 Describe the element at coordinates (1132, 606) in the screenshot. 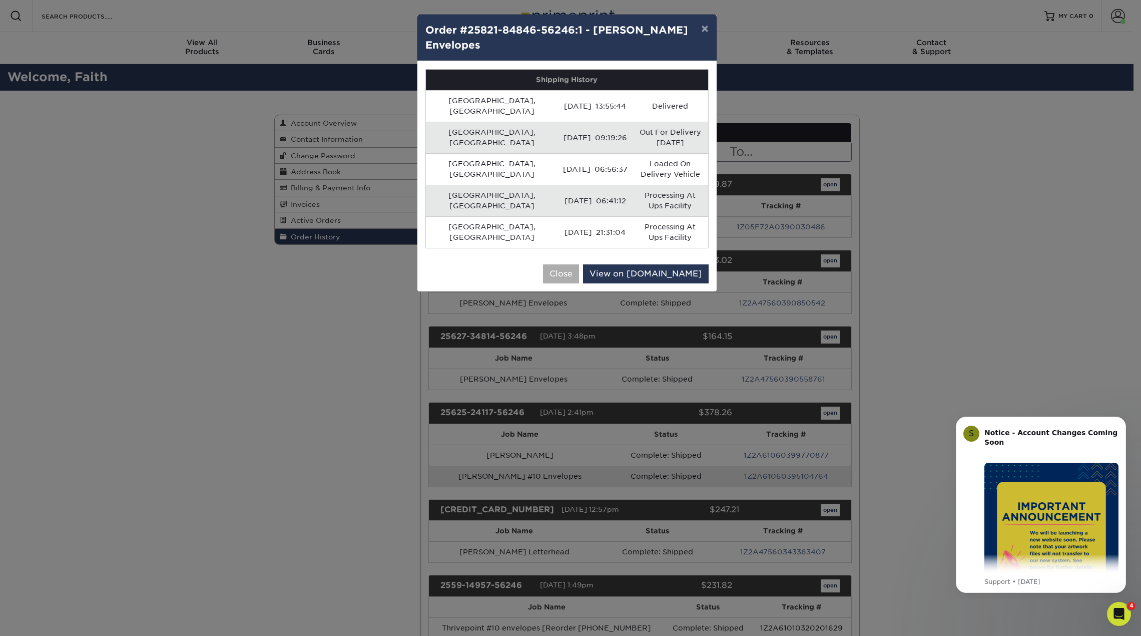

I see `span: 4` at that location.